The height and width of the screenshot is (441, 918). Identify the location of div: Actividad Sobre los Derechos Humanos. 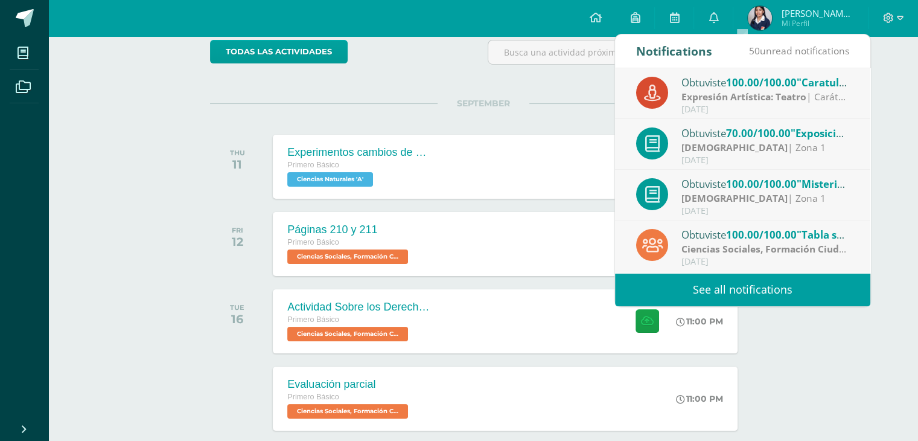
(360, 307).